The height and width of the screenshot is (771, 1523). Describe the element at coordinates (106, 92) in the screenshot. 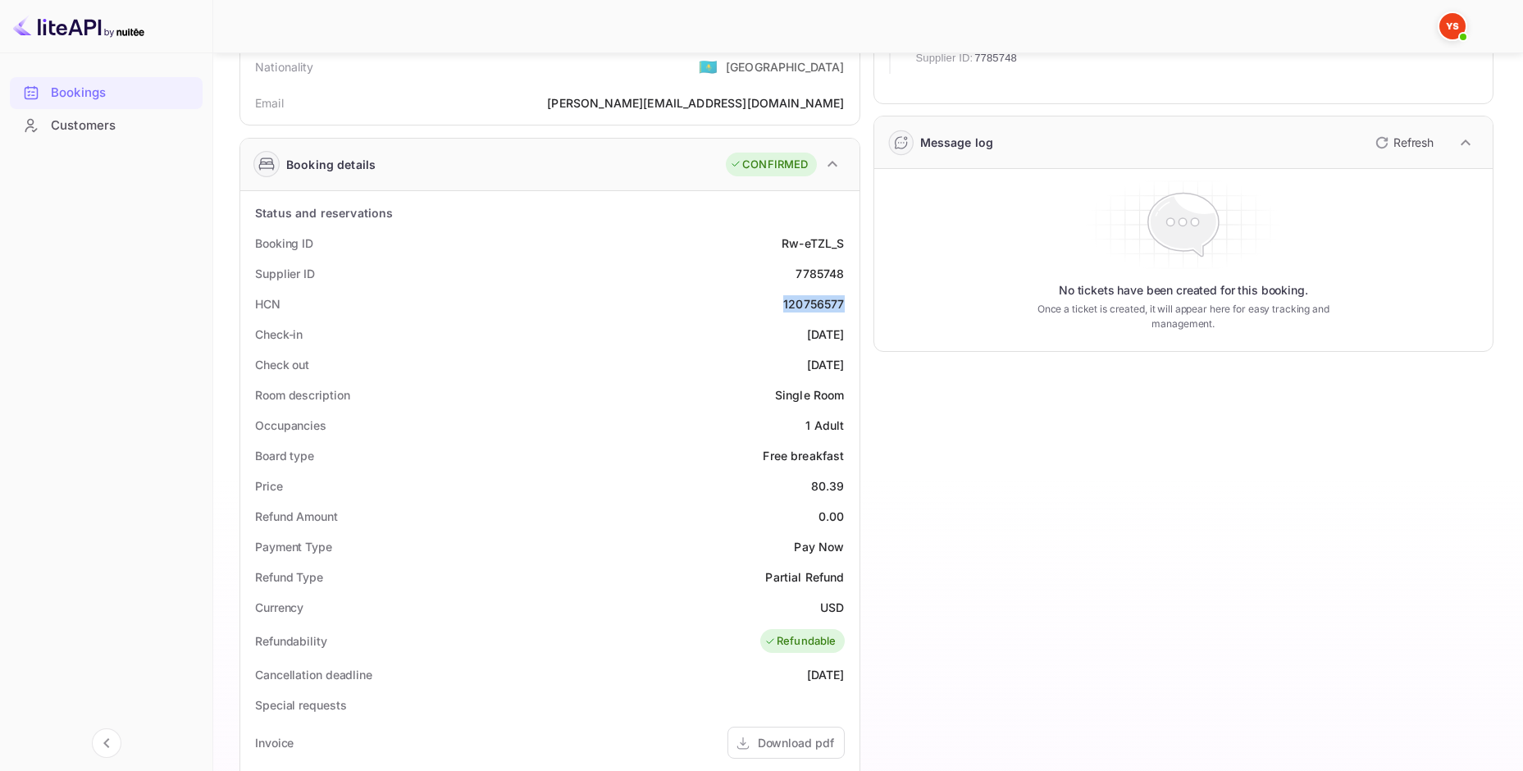

I see `a: Bookings` at that location.